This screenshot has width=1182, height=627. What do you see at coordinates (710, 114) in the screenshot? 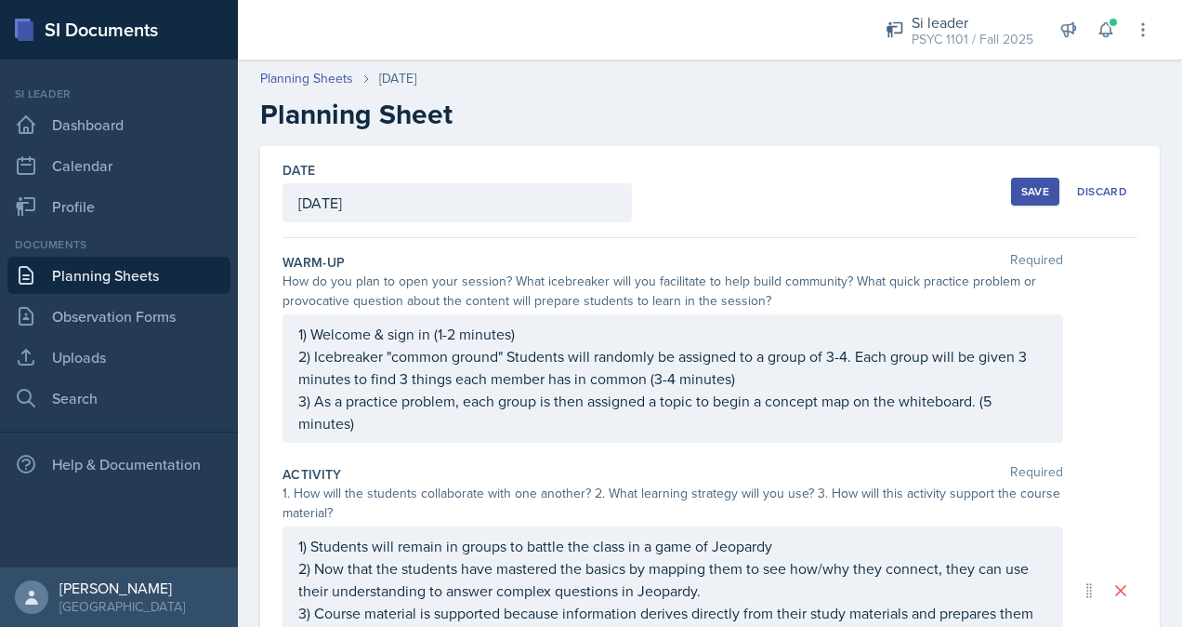
I see `h2: Planning Sheet` at bounding box center [710, 114].